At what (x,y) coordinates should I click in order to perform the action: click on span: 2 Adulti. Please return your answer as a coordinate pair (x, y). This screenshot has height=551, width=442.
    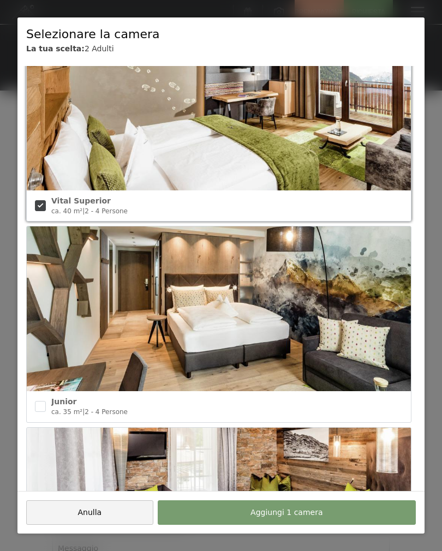
    Looking at the image, I should click on (99, 49).